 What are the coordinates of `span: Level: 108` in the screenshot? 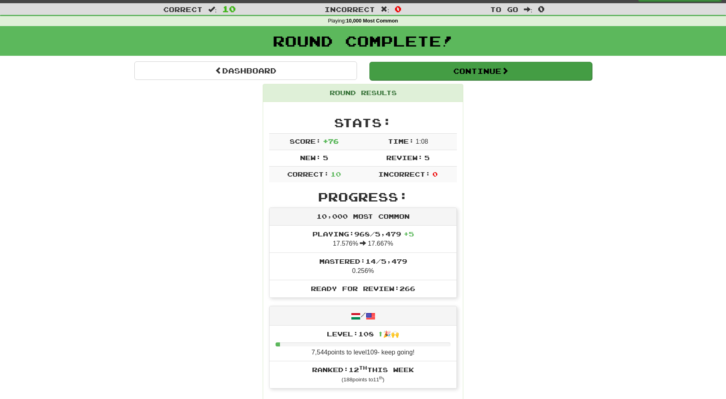 It's located at (363, 333).